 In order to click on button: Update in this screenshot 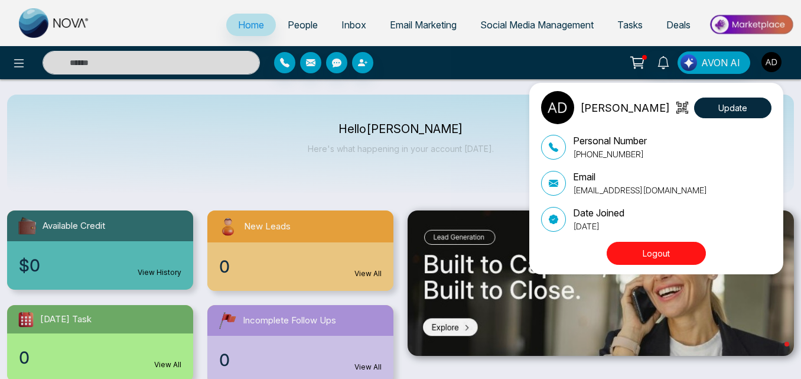, I will do `click(733, 108)`.